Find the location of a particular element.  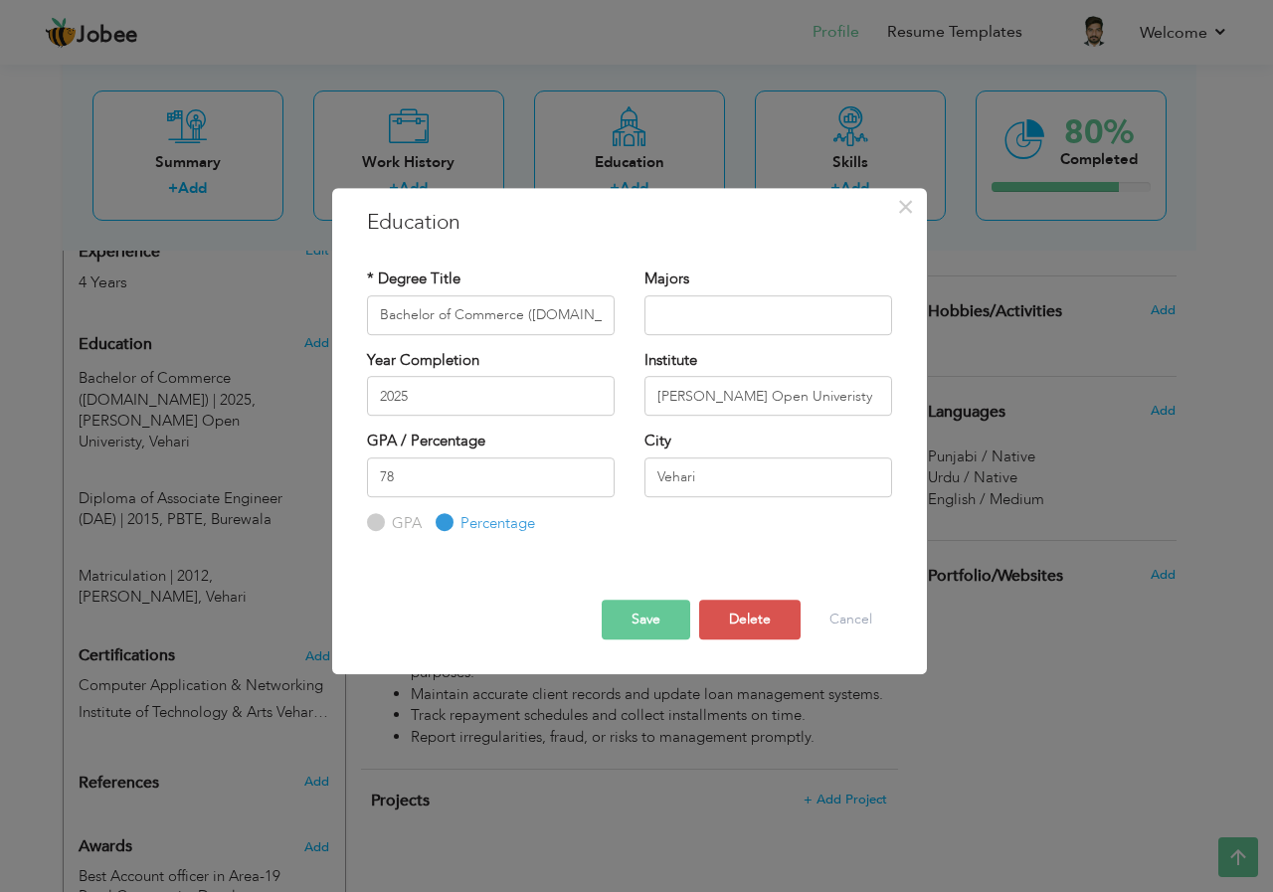

label: GPA / Percentage is located at coordinates (426, 441).